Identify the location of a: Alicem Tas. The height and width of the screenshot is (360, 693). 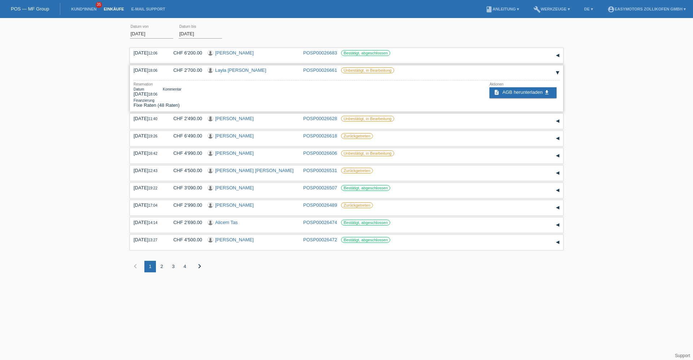
(226, 222).